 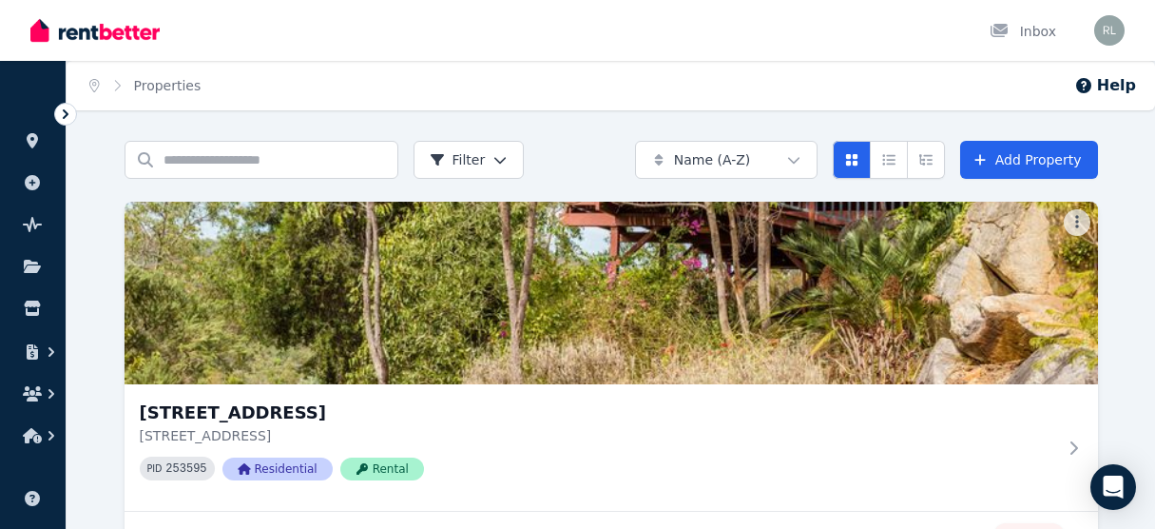 What do you see at coordinates (1077, 222) in the screenshot?
I see `button: More options` at bounding box center [1077, 222].